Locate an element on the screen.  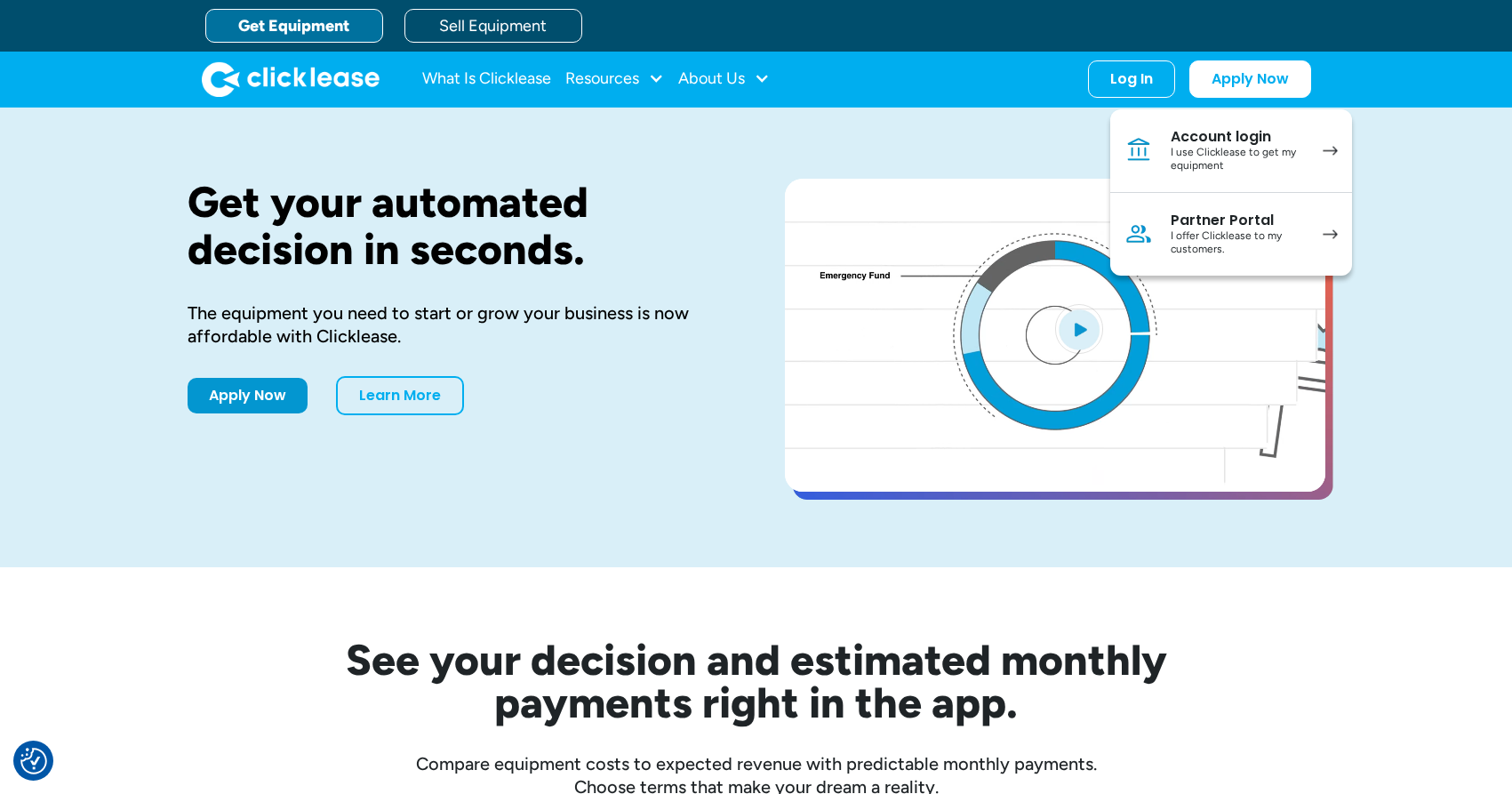
img: Person icon is located at coordinates (1138, 234).